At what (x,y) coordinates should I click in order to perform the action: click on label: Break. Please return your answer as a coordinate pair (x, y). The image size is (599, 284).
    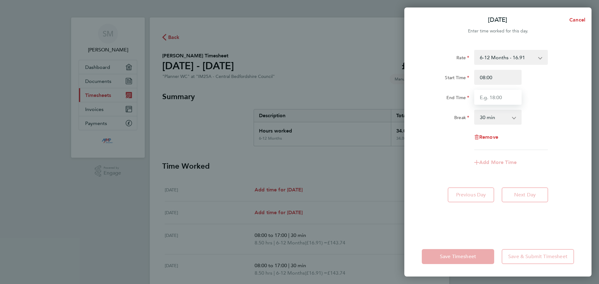
    Looking at the image, I should click on (462, 119).